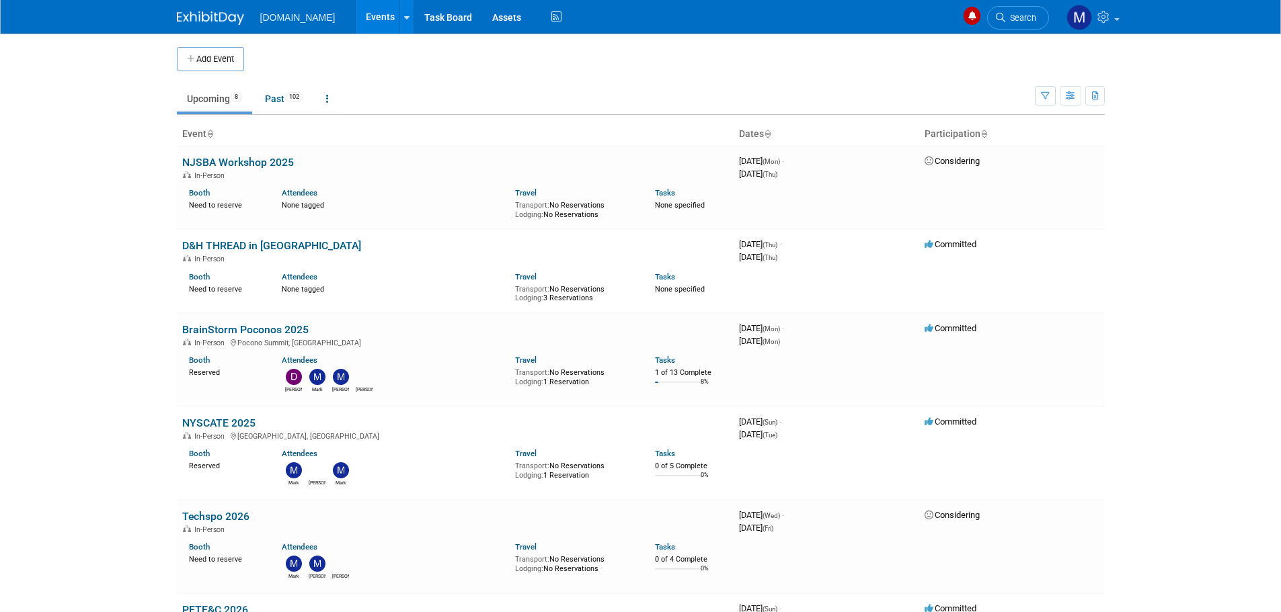 The height and width of the screenshot is (612, 1281). Describe the element at coordinates (691, 467) in the screenshot. I see `div: 0 of 5 Complete` at that location.